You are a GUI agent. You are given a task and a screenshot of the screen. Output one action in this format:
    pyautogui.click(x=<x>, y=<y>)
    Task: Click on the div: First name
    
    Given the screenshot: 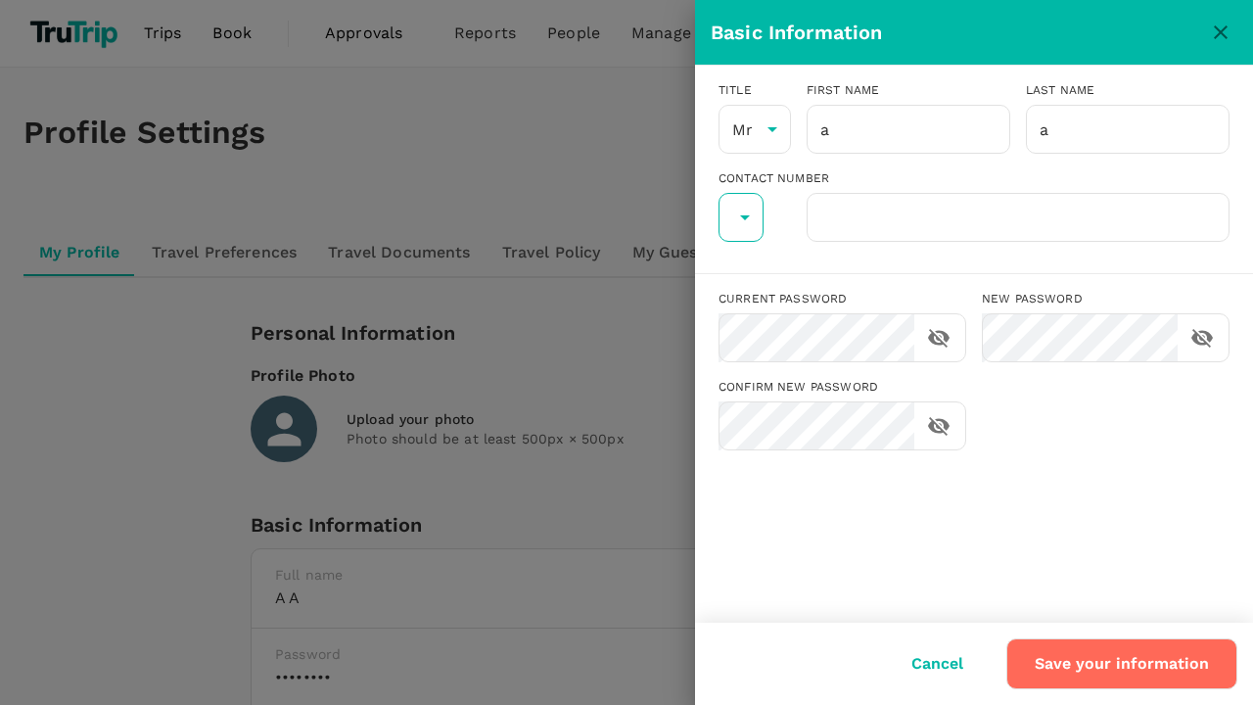 What is the action you would take?
    pyautogui.click(x=908, y=91)
    